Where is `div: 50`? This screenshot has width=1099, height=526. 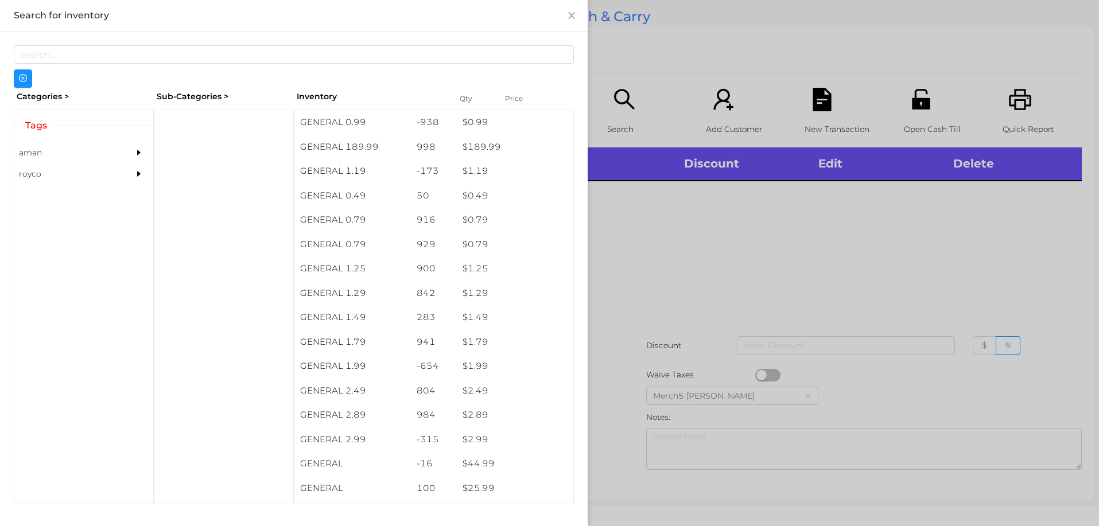 div: 50 is located at coordinates (434, 196).